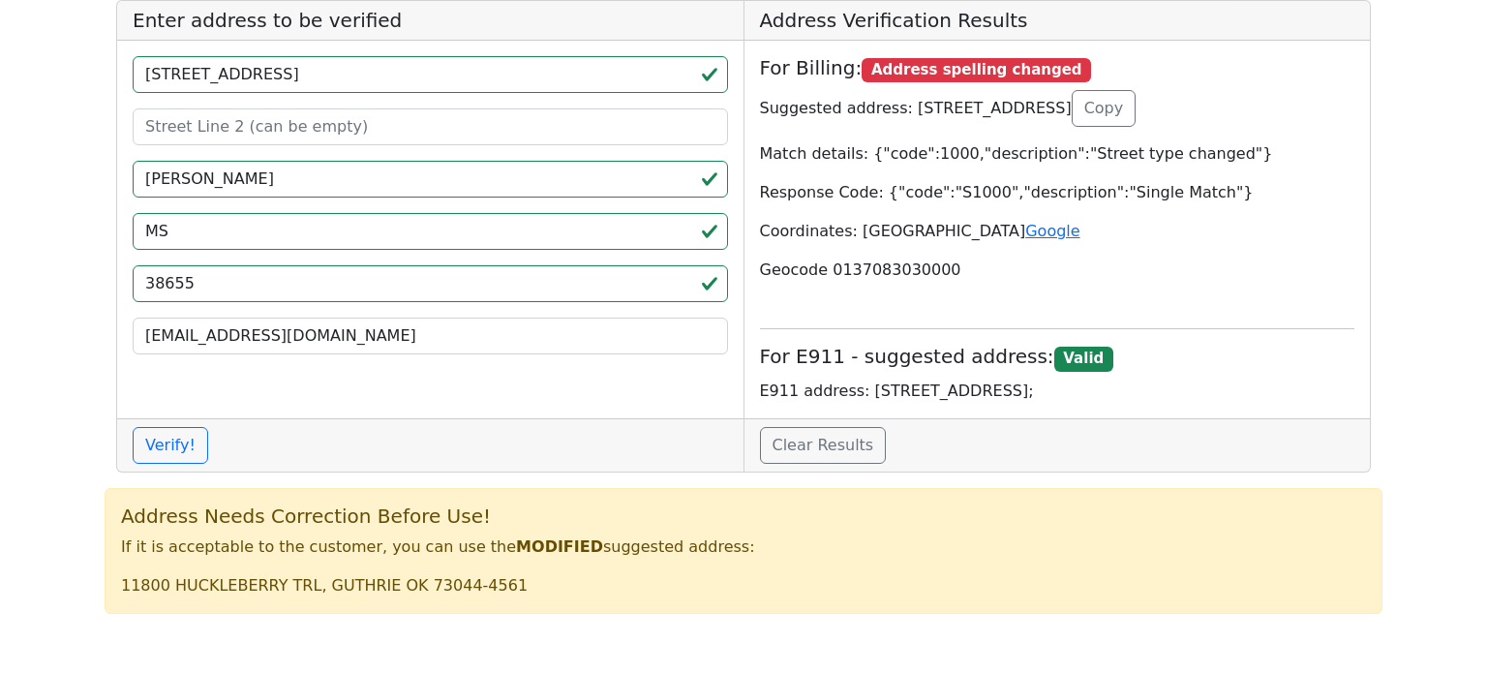  Describe the element at coordinates (430, 284) in the screenshot. I see `input: ZIP code 5 or 5+4` at that location.